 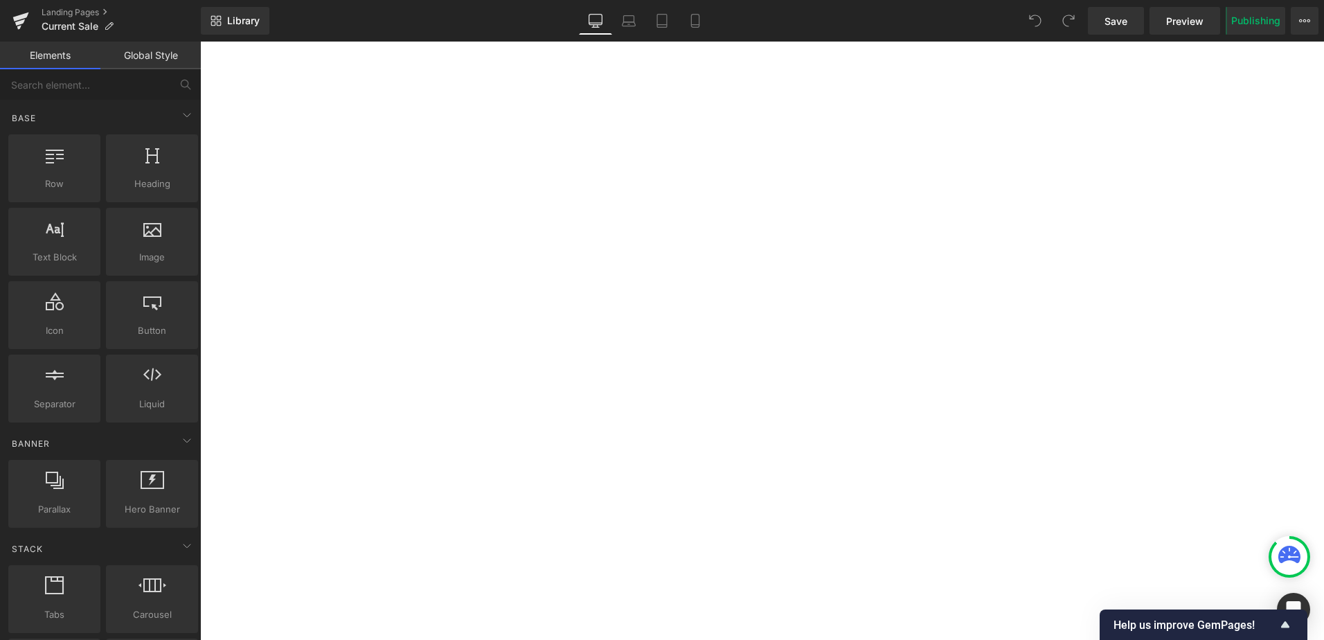 What do you see at coordinates (121, 12) in the screenshot?
I see `a: Landing Pages` at bounding box center [121, 12].